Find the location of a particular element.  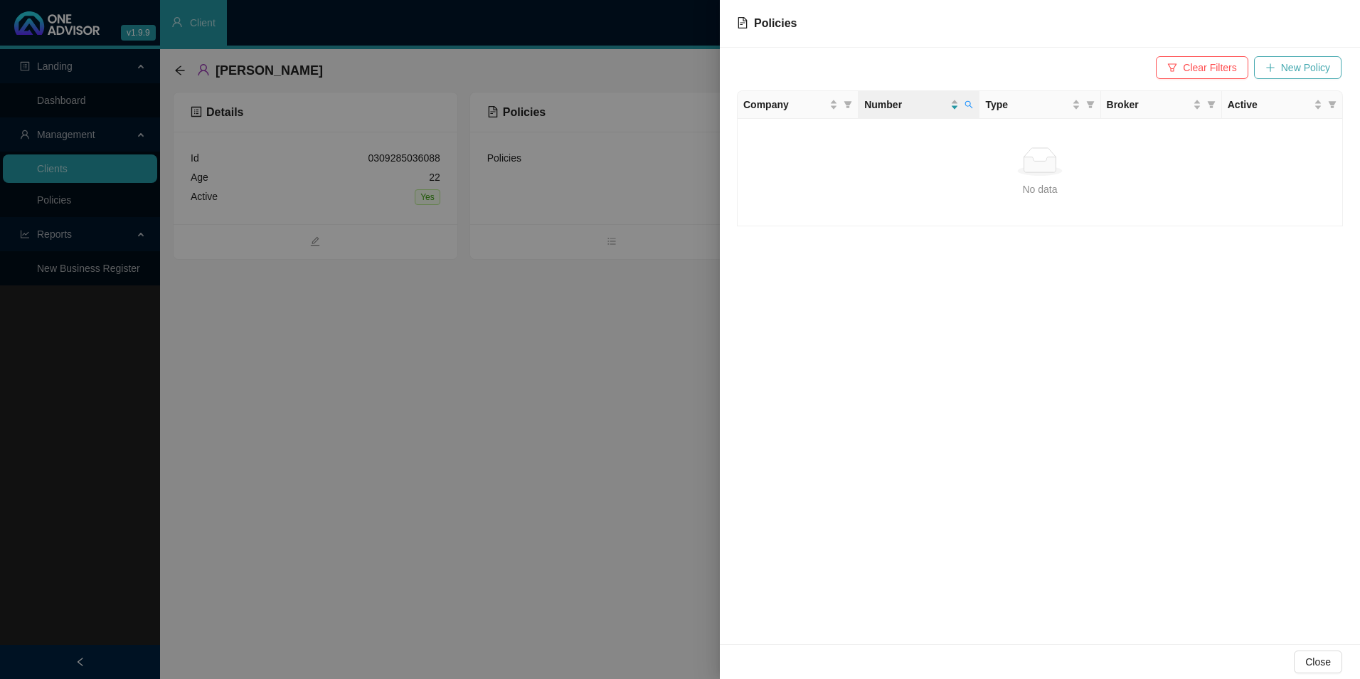

button: New Policy is located at coordinates (1297, 68).